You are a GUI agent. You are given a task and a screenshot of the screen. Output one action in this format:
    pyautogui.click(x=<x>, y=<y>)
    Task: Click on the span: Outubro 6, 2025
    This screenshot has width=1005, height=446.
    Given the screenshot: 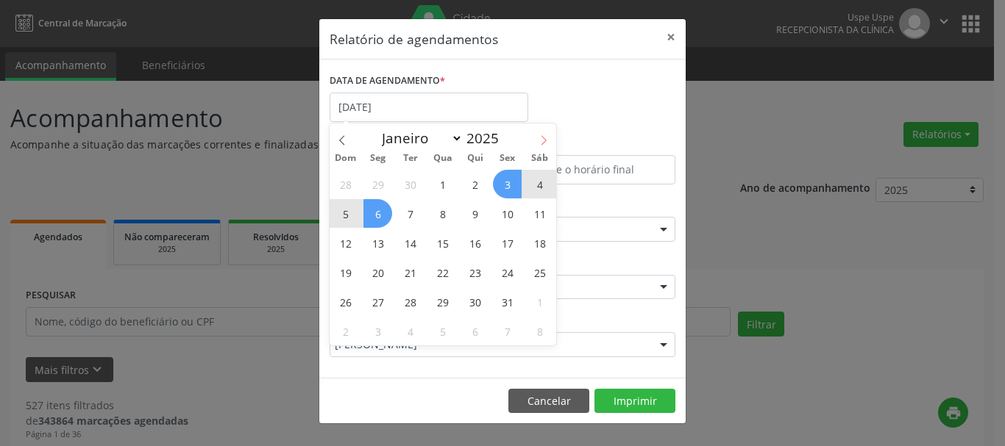 What is the action you would take?
    pyautogui.click(x=377, y=213)
    